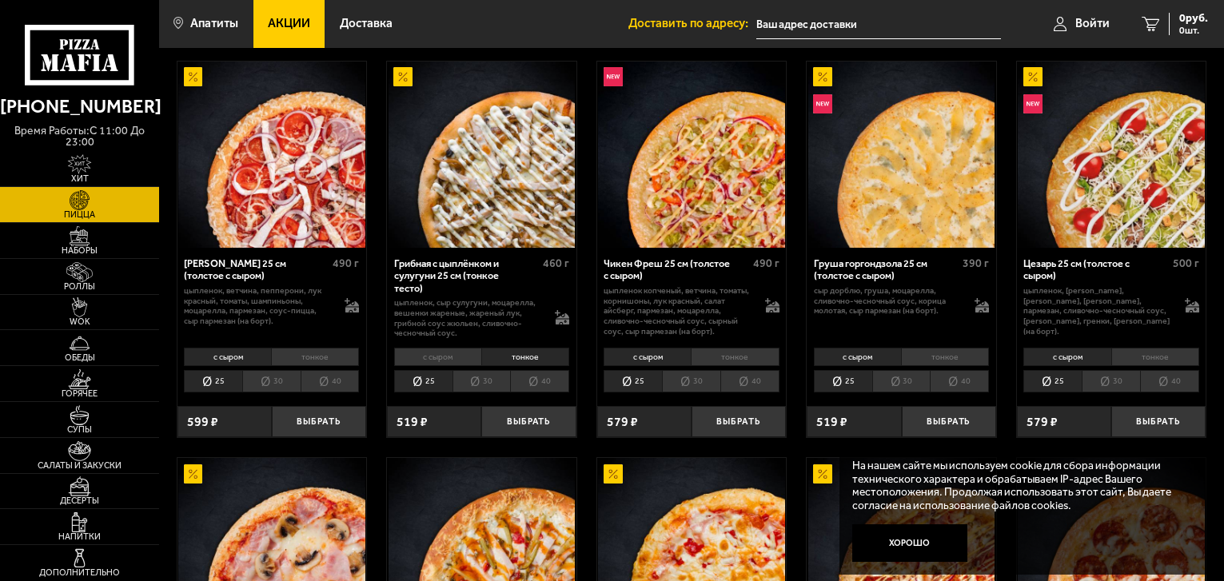 This screenshot has height=581, width=1224. I want to click on button: Хорошо, so click(910, 544).